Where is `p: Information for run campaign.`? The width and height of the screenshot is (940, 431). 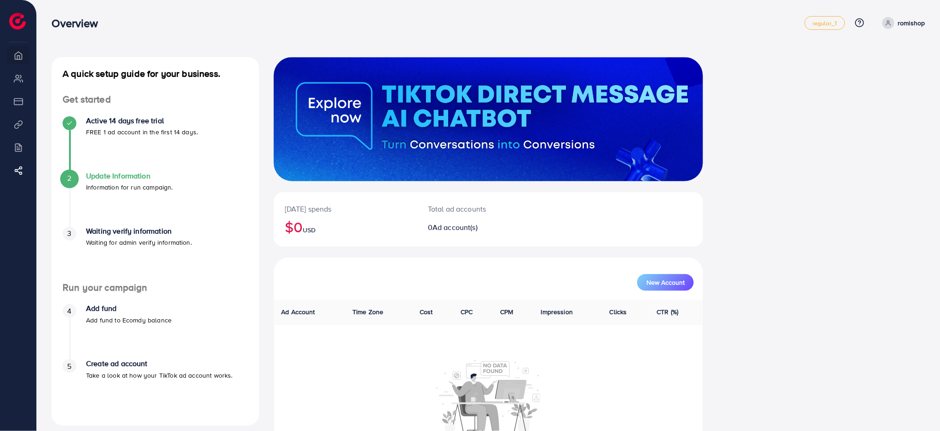
p: Information for run campaign. is located at coordinates (129, 187).